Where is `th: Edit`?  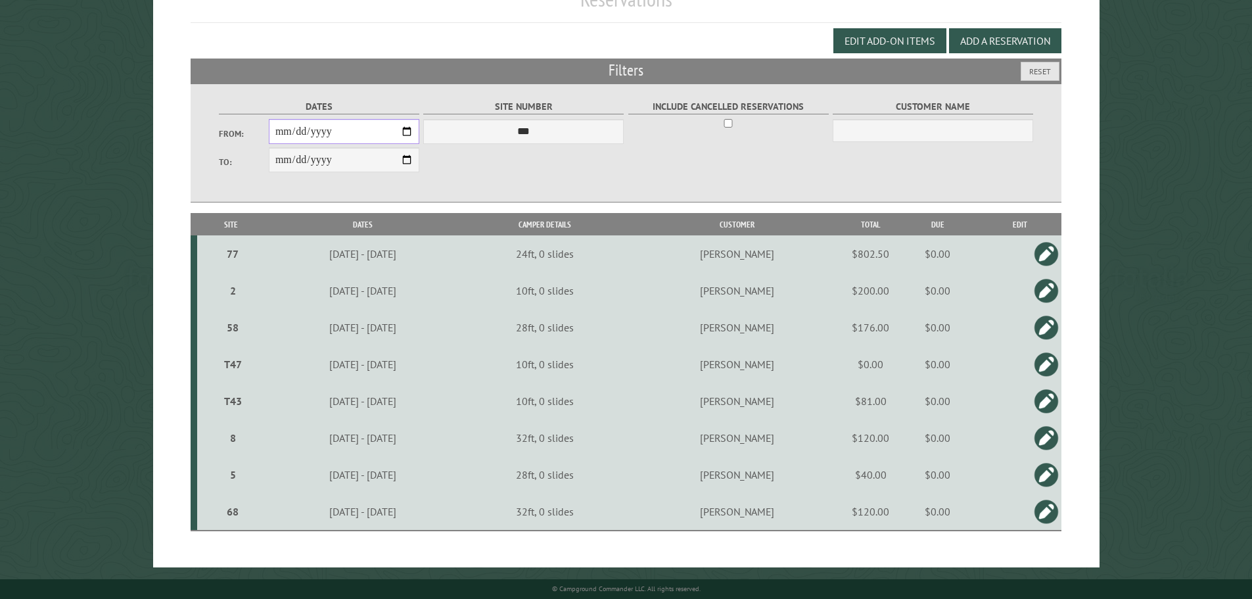
th: Edit is located at coordinates (1020, 224).